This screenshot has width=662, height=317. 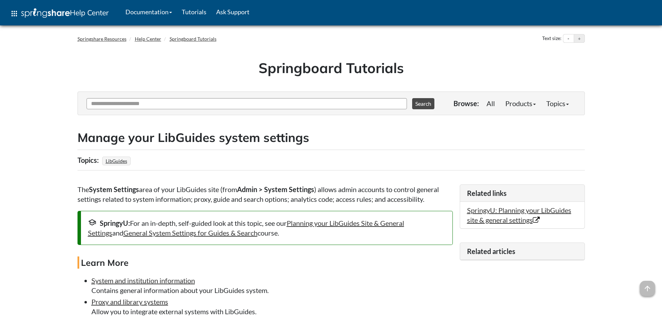 I want to click on a: SpringyU: Planning your LibGuides site & general settings, so click(x=520, y=215).